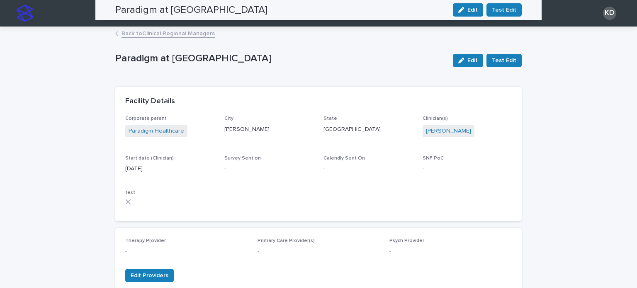 The height and width of the screenshot is (288, 637). I want to click on span: Clinician(s), so click(435, 119).